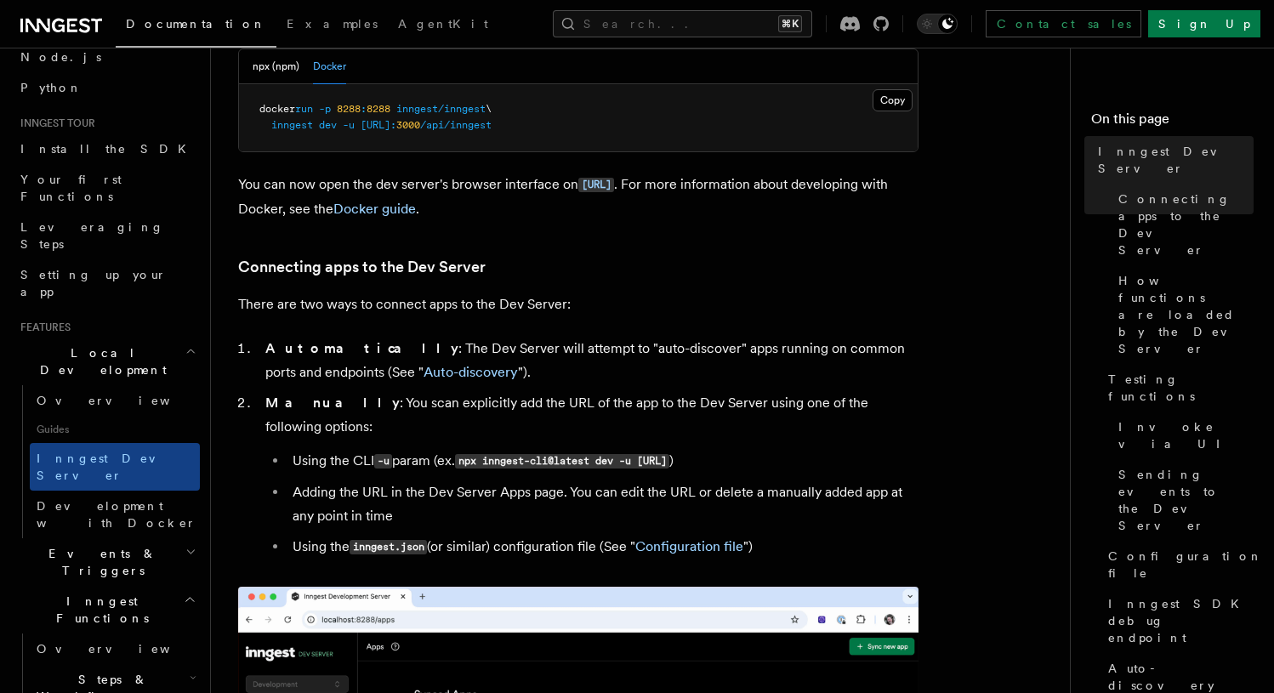  Describe the element at coordinates (60, 57) in the screenshot. I see `span: Node.js` at that location.